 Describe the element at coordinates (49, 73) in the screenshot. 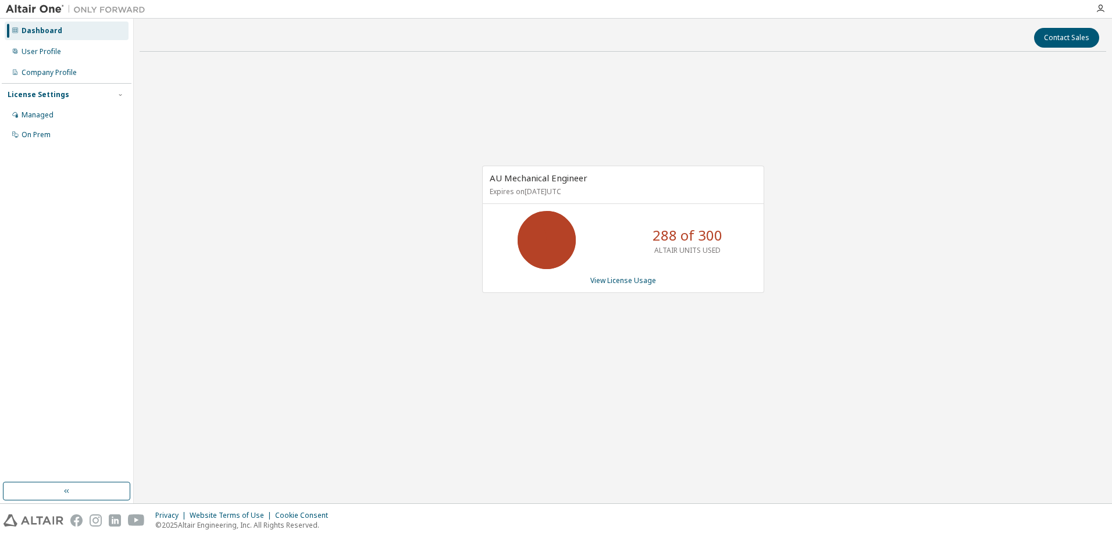

I see `div: Company Profile` at that location.